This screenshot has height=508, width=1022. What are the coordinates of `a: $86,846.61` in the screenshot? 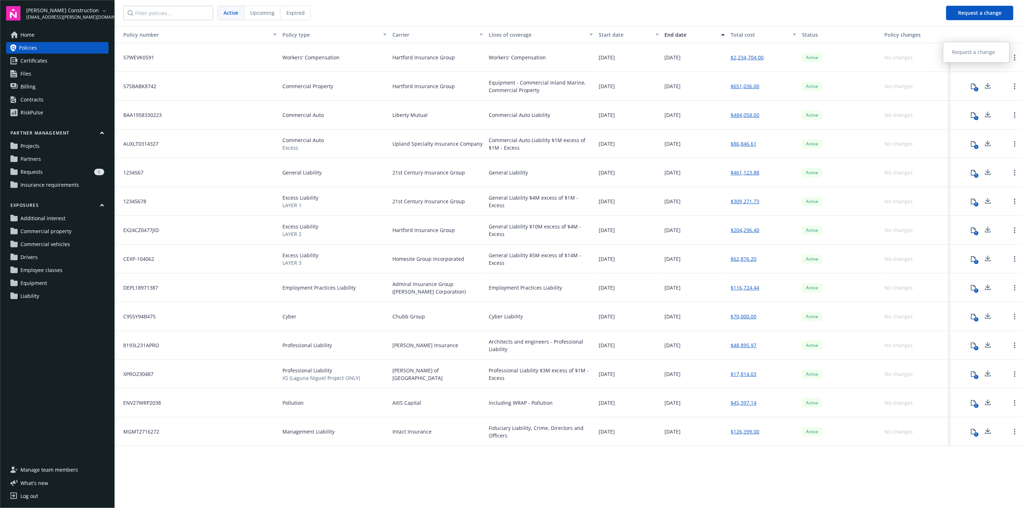 It's located at (744, 143).